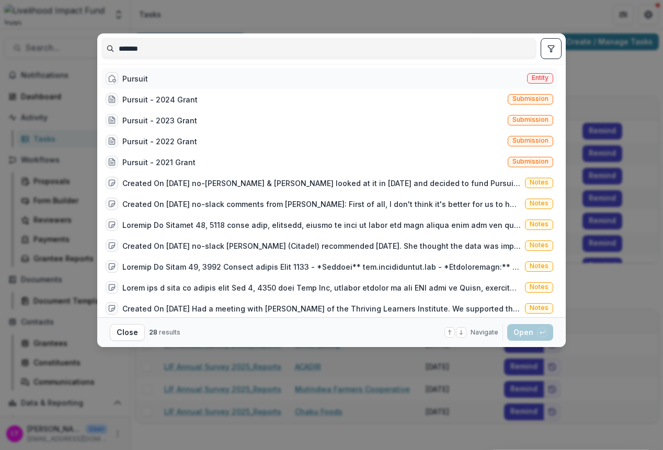 The image size is (663, 450). I want to click on span: results, so click(170, 332).